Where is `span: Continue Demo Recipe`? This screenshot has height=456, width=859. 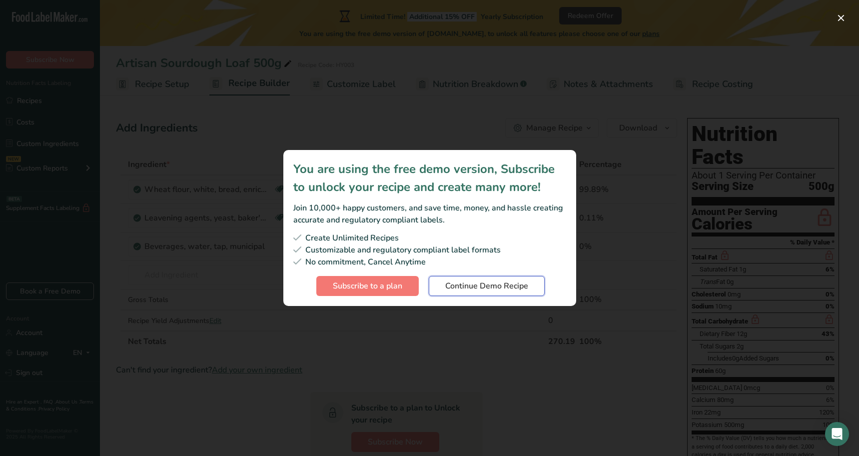
span: Continue Demo Recipe is located at coordinates (487, 286).